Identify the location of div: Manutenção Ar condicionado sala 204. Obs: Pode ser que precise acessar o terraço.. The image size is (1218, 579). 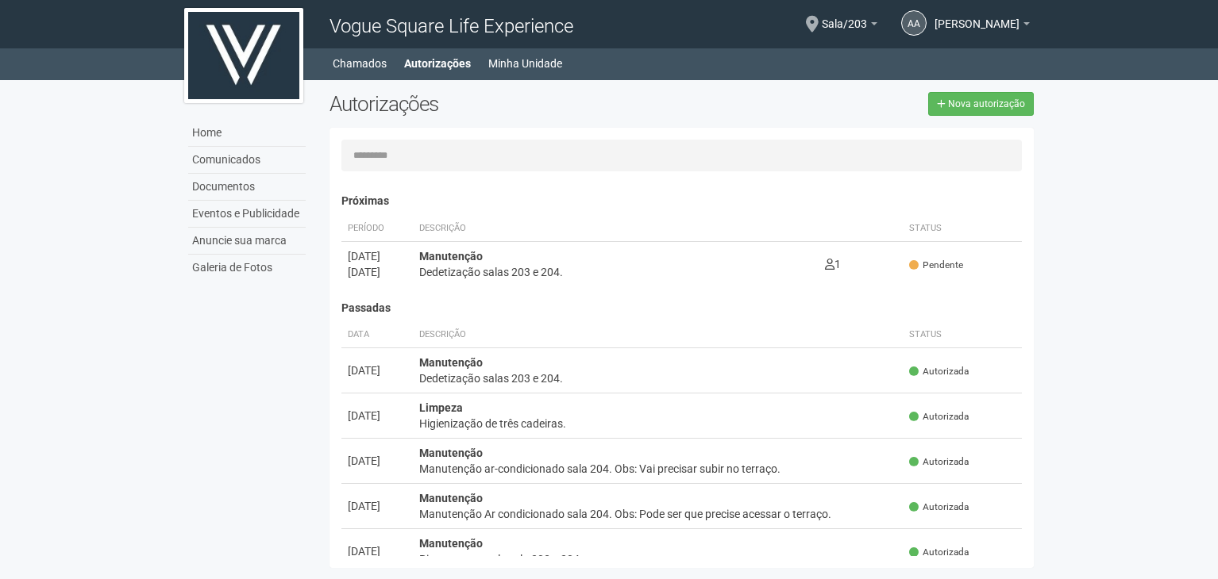
(657, 514).